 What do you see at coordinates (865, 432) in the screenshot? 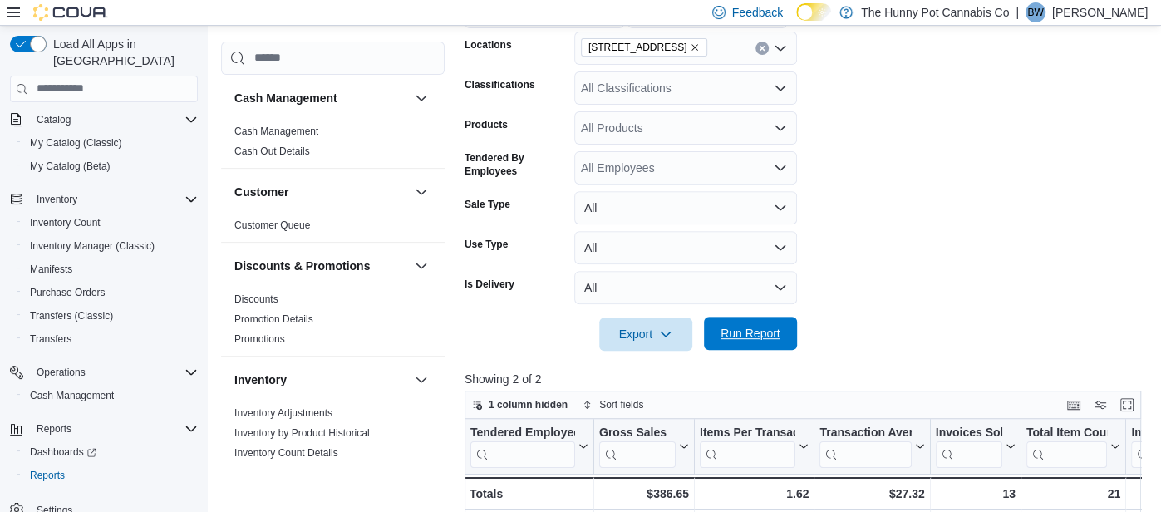
I see `div: Transaction Average` at bounding box center [865, 432].